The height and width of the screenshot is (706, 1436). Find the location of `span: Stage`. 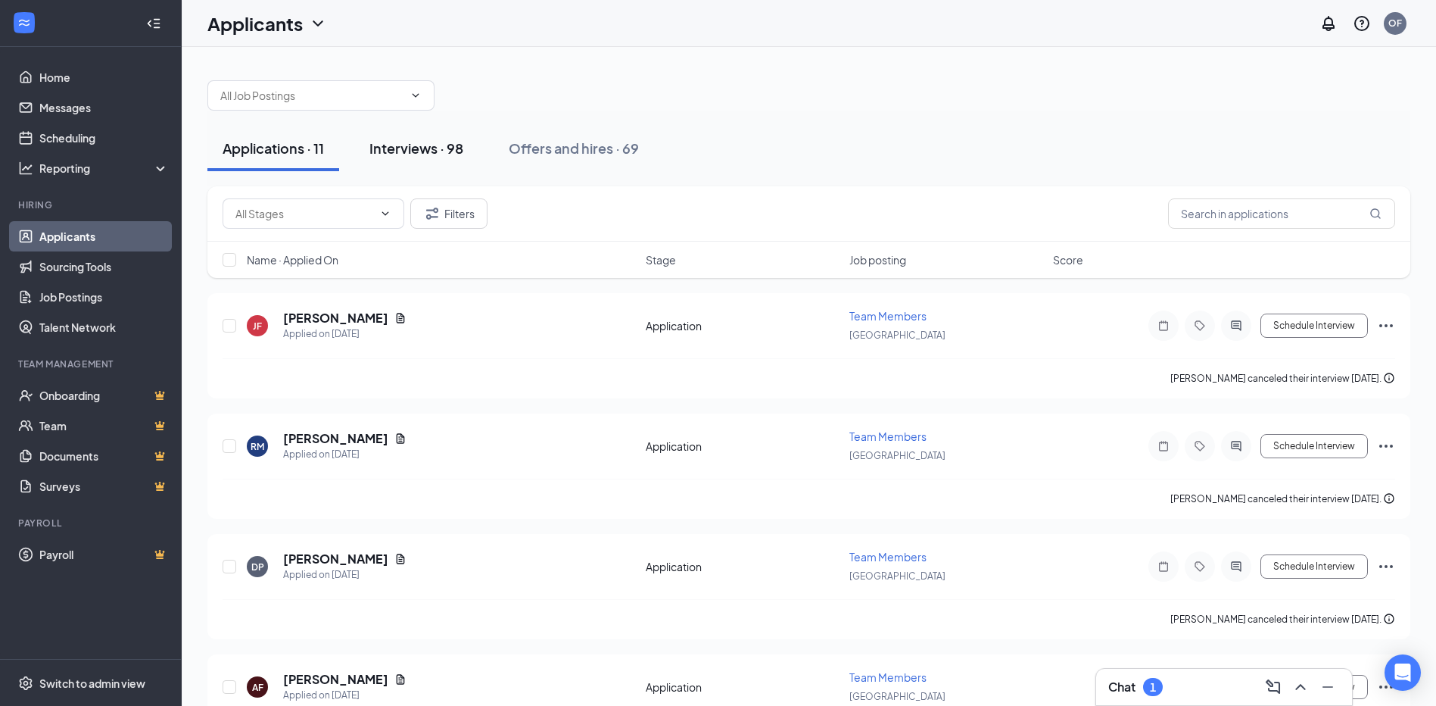

span: Stage is located at coordinates (661, 260).